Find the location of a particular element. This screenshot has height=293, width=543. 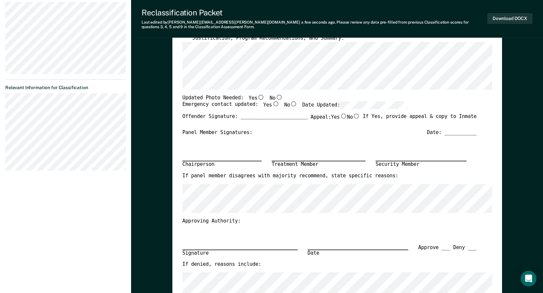

div: Signature is located at coordinates (240, 252).